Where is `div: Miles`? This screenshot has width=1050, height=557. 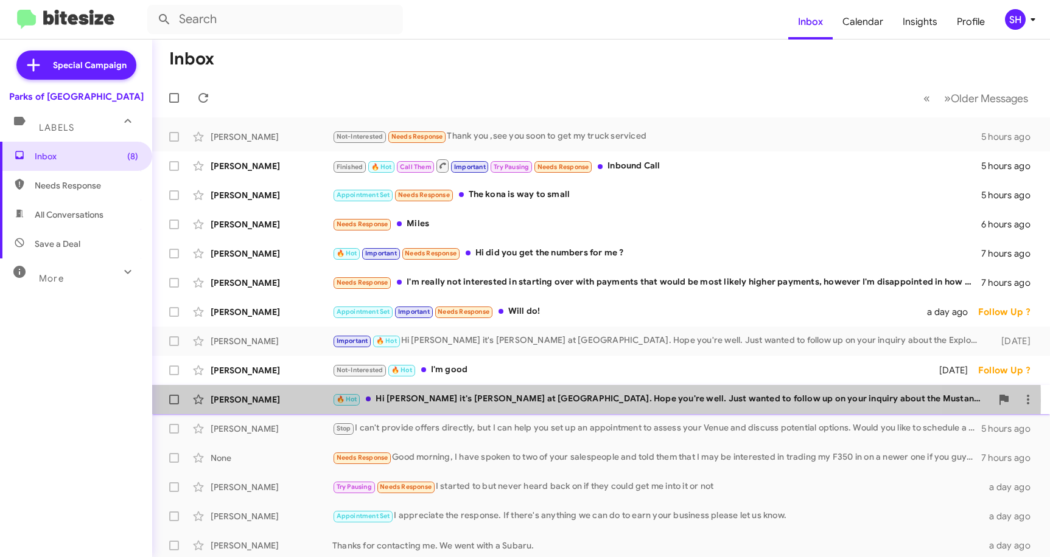 div: Miles is located at coordinates (657, 224).